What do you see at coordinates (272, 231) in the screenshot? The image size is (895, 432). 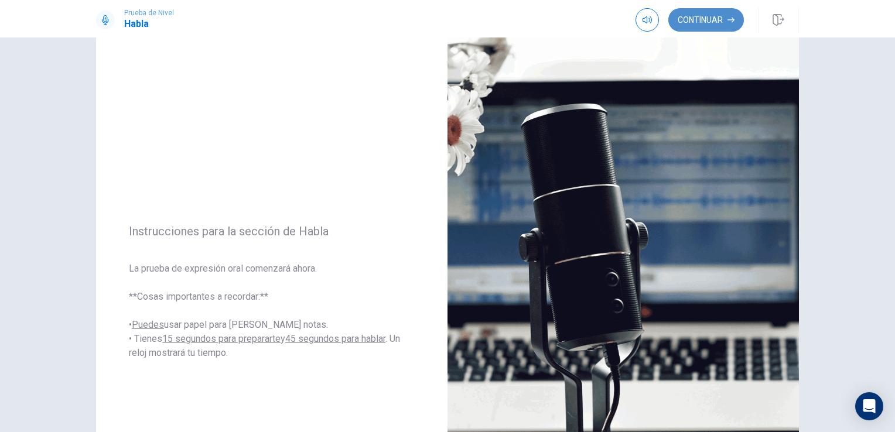 I see `span: Instrucciones para la sección de Habla` at bounding box center [272, 231].